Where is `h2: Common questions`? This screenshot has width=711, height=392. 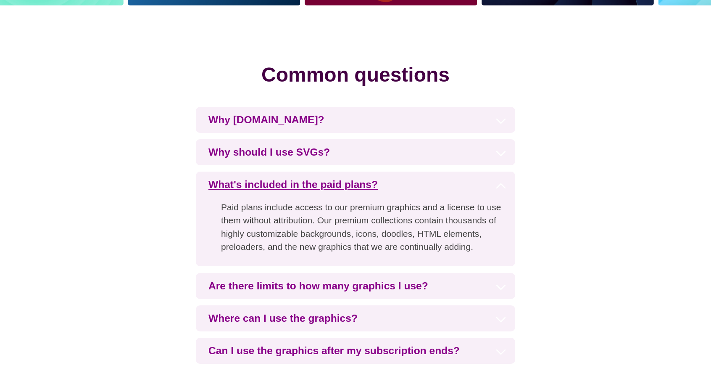
h2: Common questions is located at coordinates (355, 75).